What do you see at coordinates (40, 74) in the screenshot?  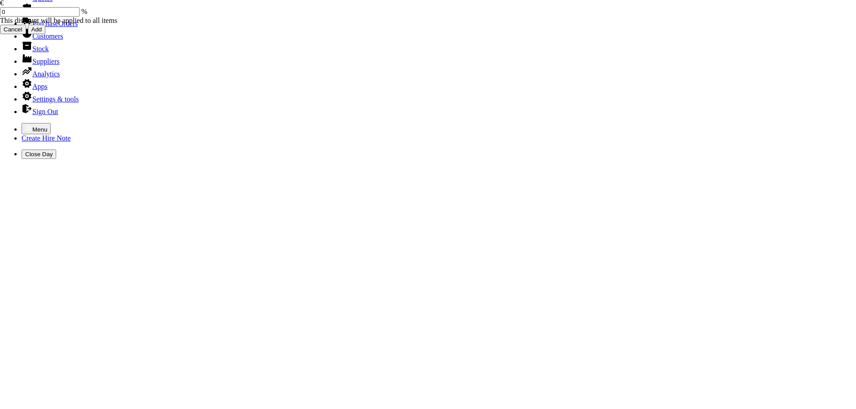 I see `a: Analytics` at bounding box center [40, 74].